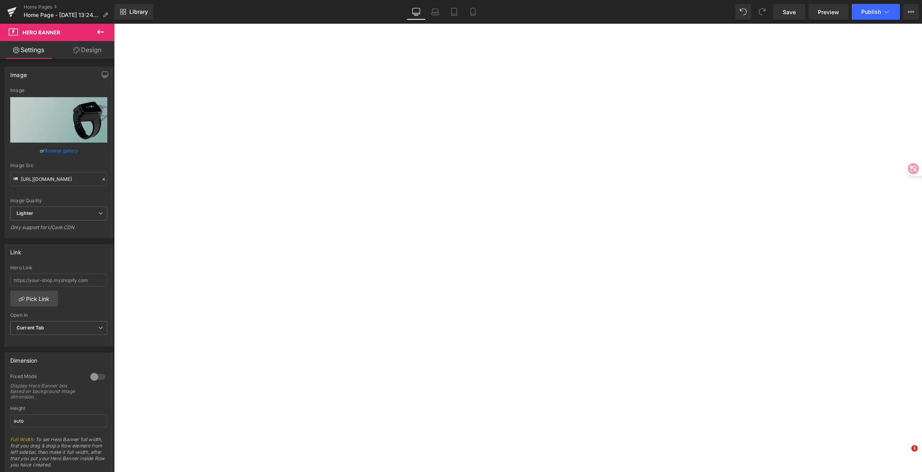  What do you see at coordinates (915, 448) in the screenshot?
I see `span: 1` at bounding box center [915, 448].